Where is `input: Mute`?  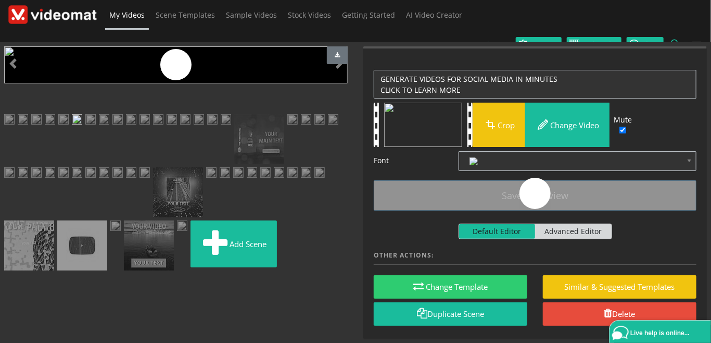
input: Mute is located at coordinates (623, 130).